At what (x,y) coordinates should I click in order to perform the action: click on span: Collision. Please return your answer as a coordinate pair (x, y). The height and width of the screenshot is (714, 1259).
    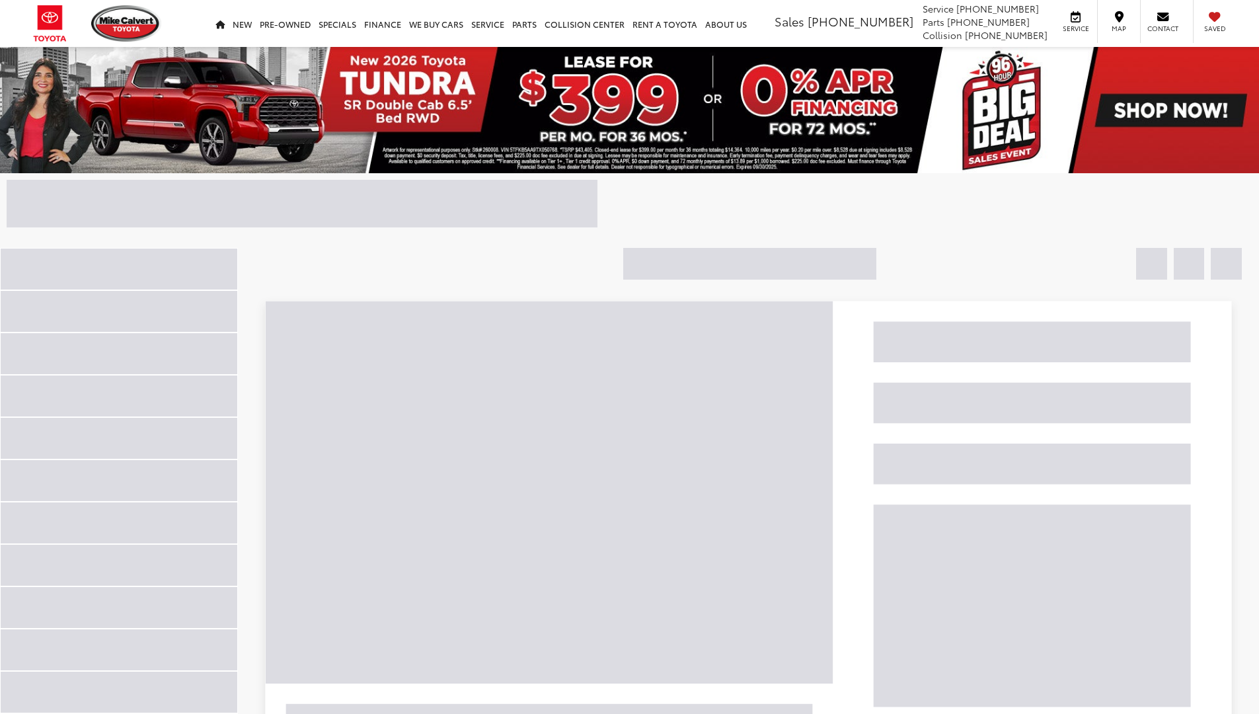
    Looking at the image, I should click on (943, 35).